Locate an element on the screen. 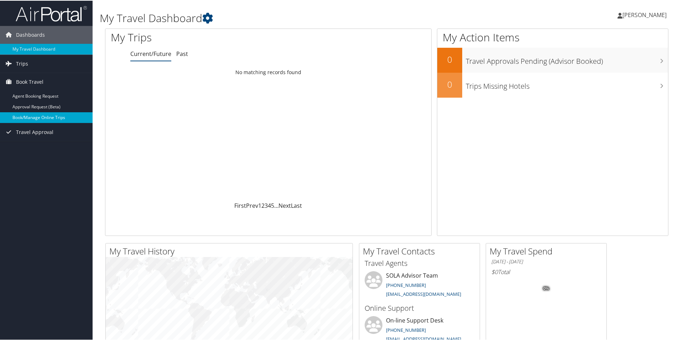 This screenshot has height=340, width=678. a: 1 is located at coordinates (260, 205).